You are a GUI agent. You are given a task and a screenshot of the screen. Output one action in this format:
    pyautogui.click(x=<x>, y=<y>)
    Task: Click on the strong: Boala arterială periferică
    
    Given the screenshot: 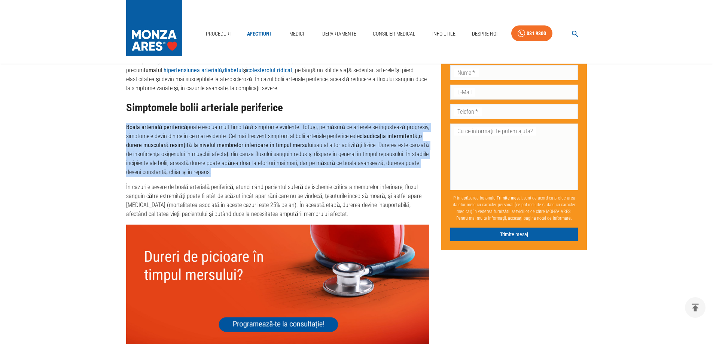 What is the action you would take?
    pyautogui.click(x=157, y=127)
    